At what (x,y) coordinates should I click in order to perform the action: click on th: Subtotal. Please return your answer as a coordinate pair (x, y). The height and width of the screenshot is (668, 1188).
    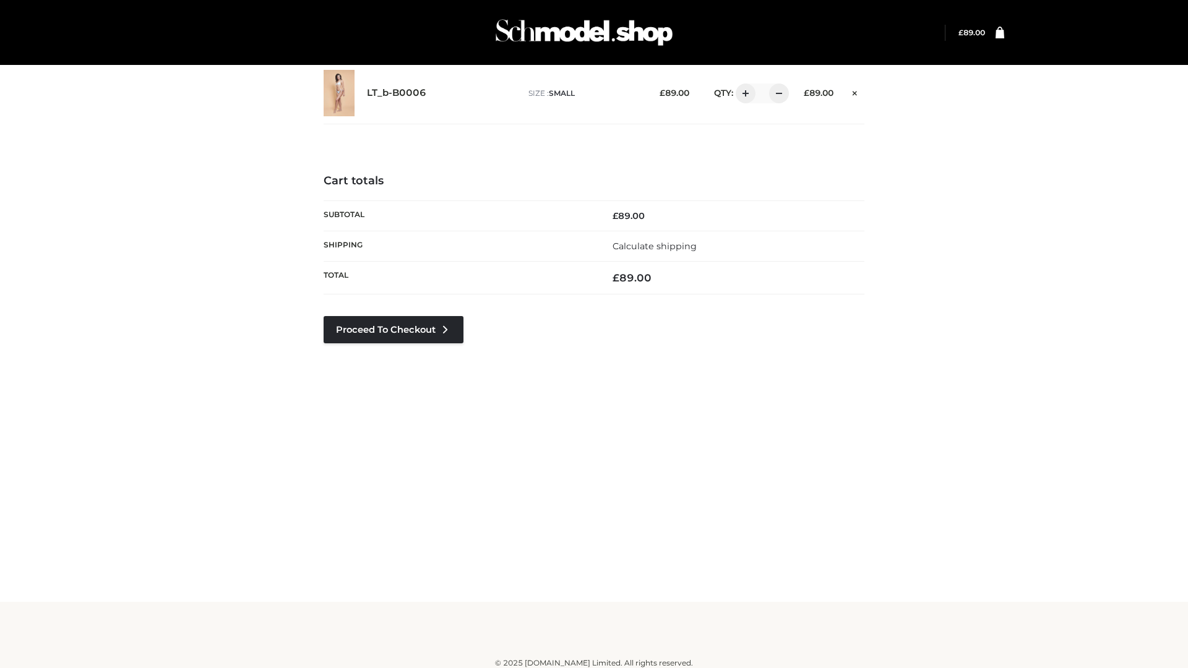
    Looking at the image, I should click on (458, 215).